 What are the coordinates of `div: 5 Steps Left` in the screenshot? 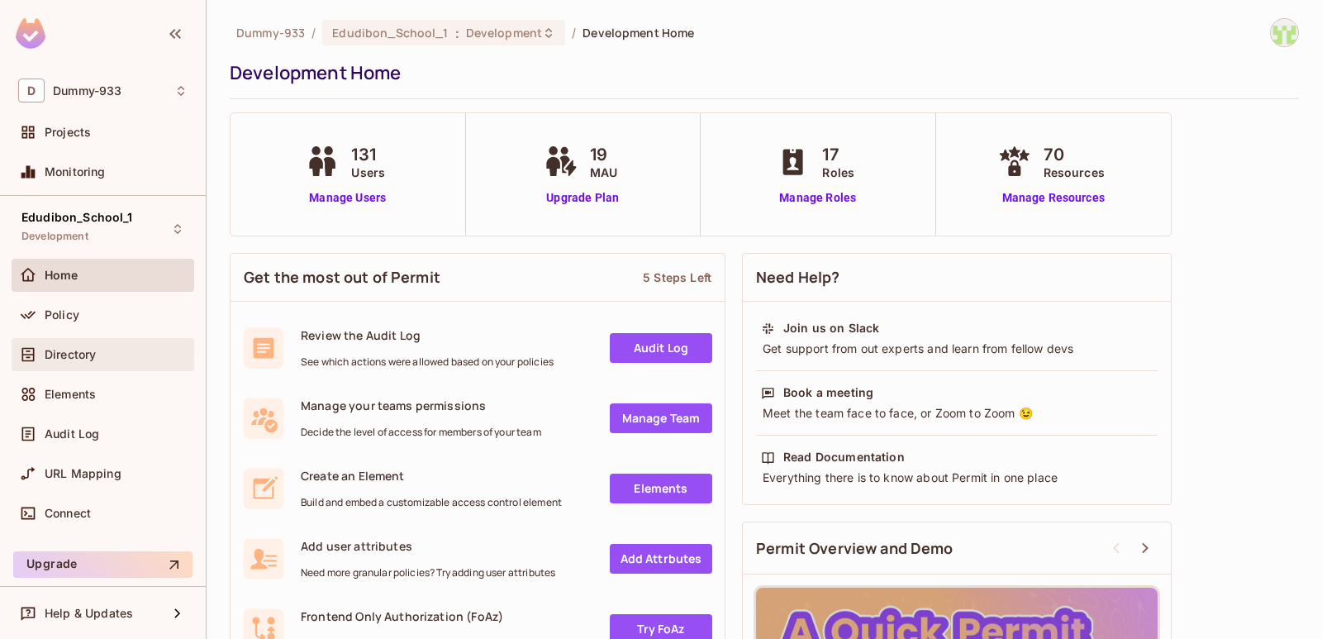 It's located at (677, 277).